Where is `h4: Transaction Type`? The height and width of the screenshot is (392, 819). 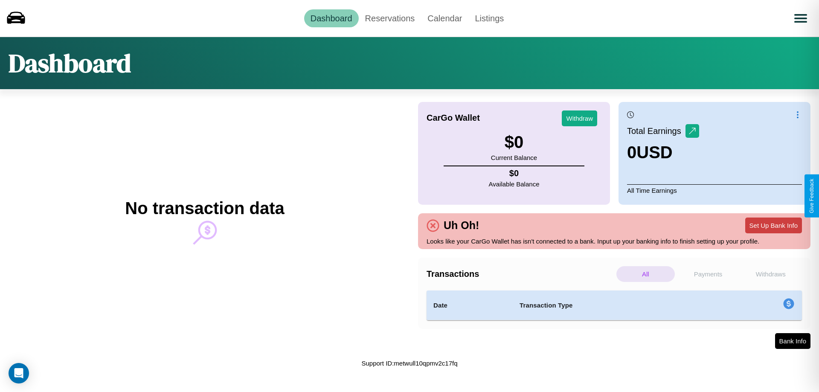
h4: Transaction Type is located at coordinates (616, 305).